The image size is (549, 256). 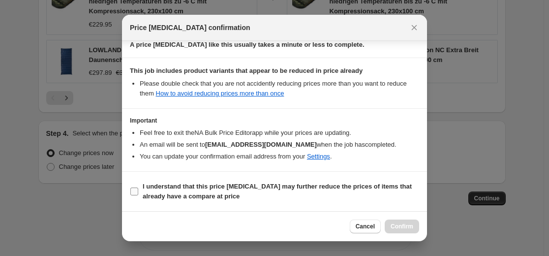 I want to click on button: Cancel, so click(x=365, y=226).